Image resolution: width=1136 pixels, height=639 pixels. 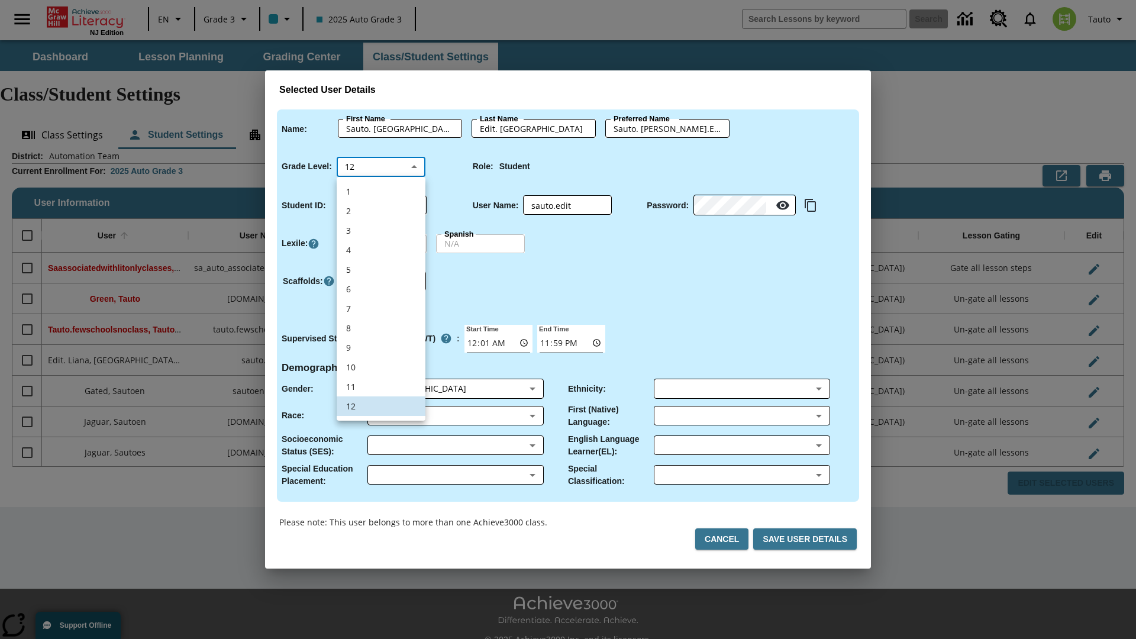 I want to click on li: 1, so click(x=381, y=191).